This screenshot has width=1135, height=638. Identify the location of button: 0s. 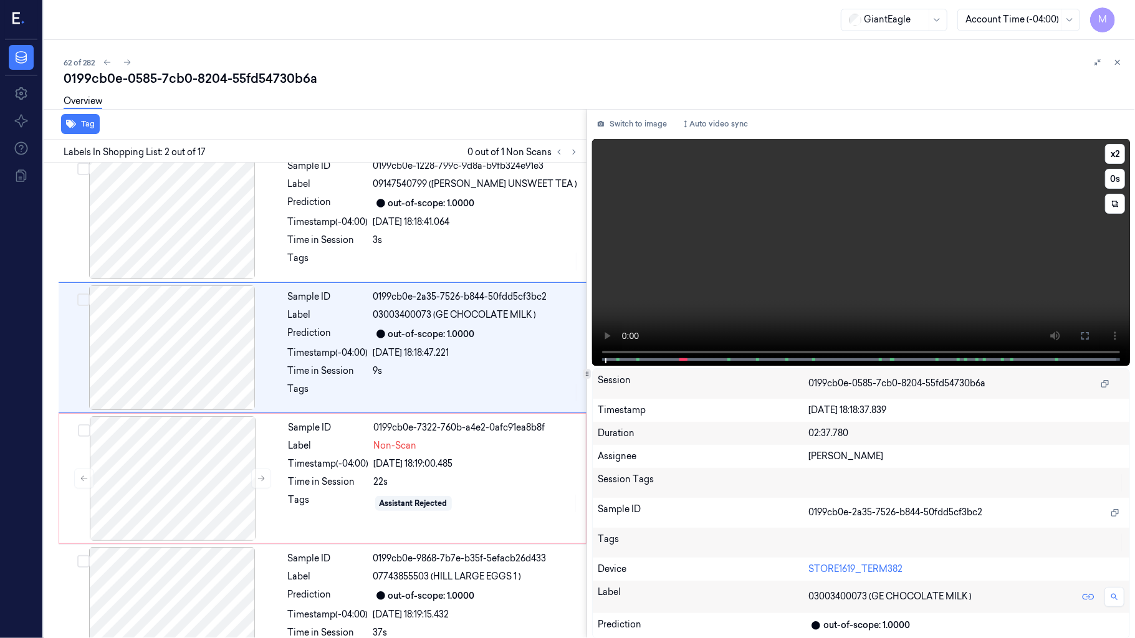
(1115, 179).